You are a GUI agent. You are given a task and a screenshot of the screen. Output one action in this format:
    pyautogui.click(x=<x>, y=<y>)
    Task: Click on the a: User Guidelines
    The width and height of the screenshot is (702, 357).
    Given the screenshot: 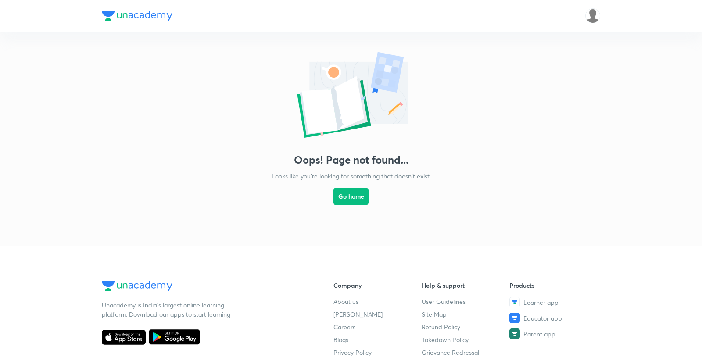 What is the action you would take?
    pyautogui.click(x=465, y=301)
    